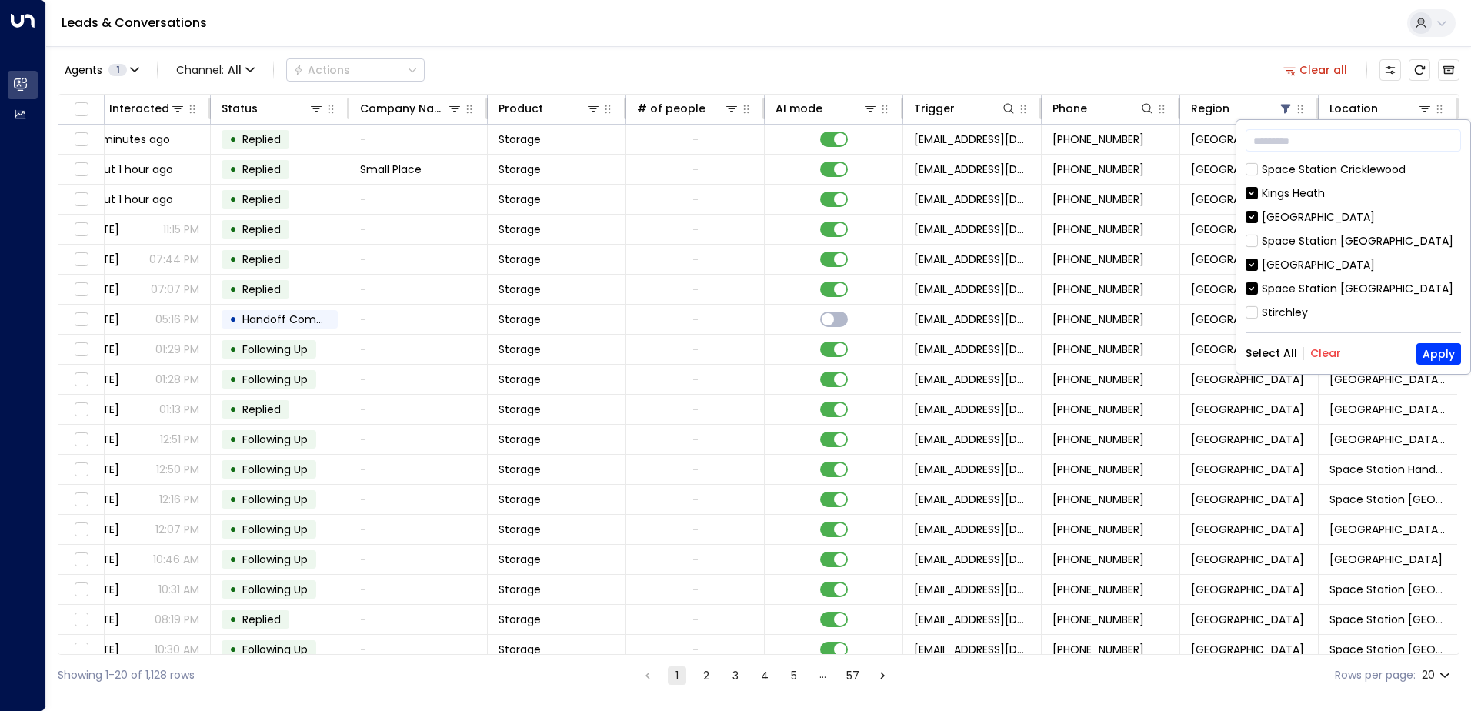  What do you see at coordinates (179, 499) in the screenshot?
I see `p: 12:16 PM` at bounding box center [179, 499].